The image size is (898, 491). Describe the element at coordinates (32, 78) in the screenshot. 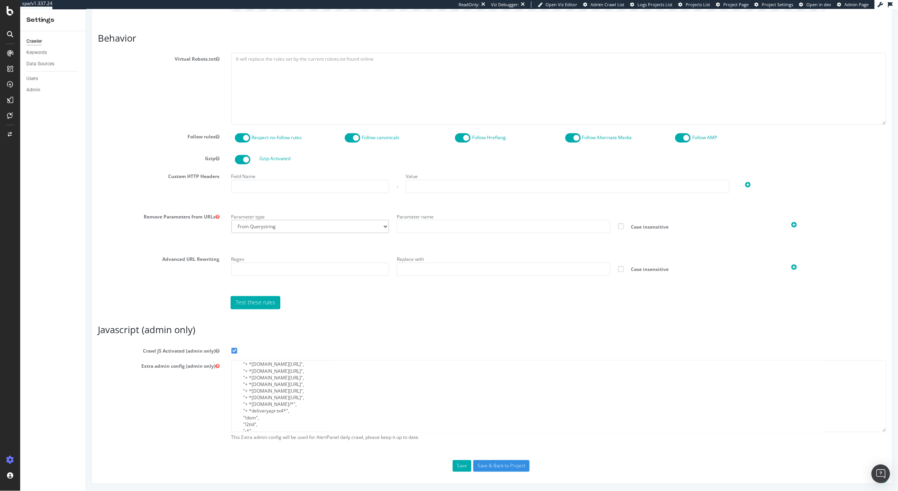

I see `div: Users` at that location.